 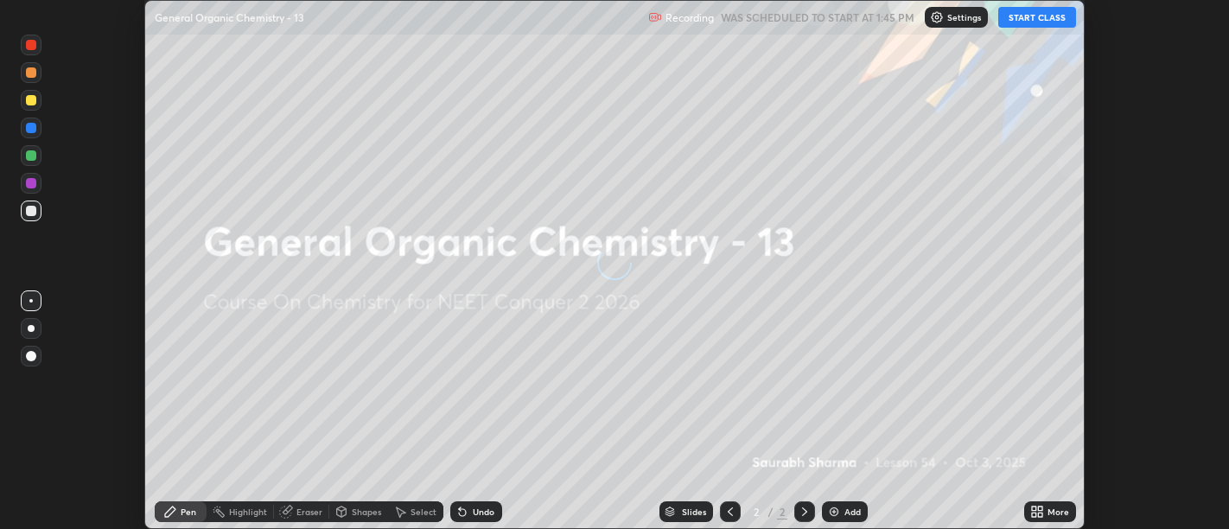 What do you see at coordinates (309, 512) in the screenshot?
I see `div: Eraser` at bounding box center [309, 512].